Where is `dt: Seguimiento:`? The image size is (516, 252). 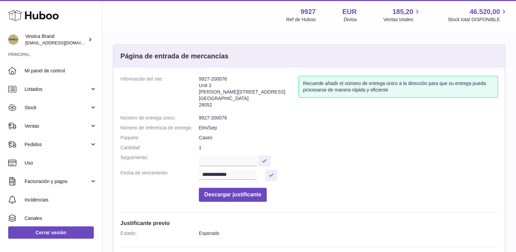 dt: Seguimiento: is located at coordinates (160, 160).